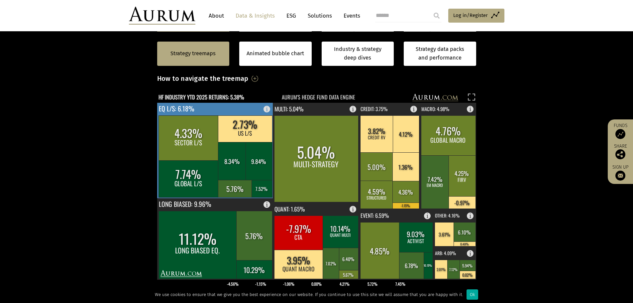 Image resolution: width=633 pixels, height=303 pixels. Describe the element at coordinates (621, 176) in the screenshot. I see `img: Sign up to our newsletter` at that location.